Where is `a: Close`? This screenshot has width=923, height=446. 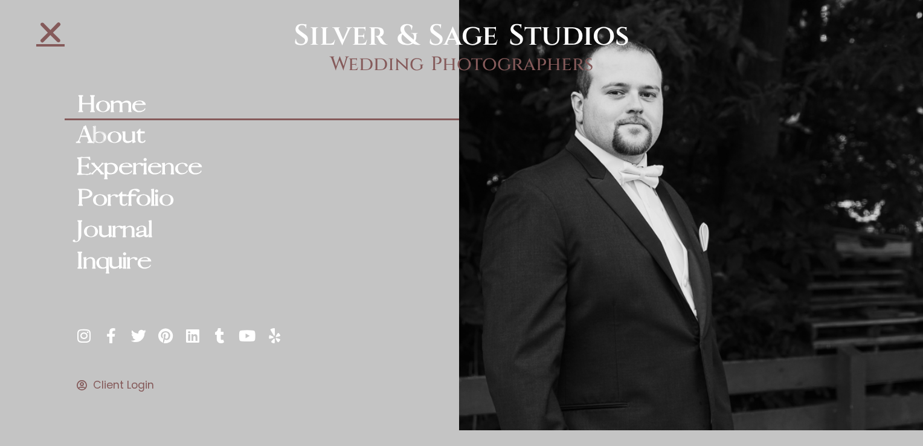 a: Close is located at coordinates (50, 32).